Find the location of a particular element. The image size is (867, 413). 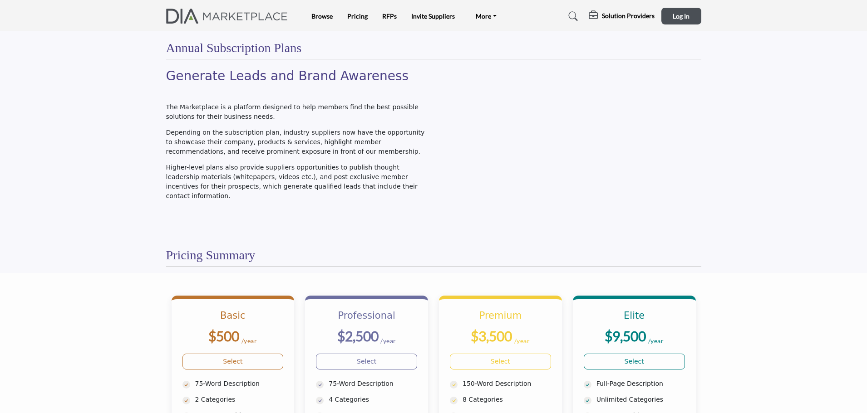

b: Professional is located at coordinates (367, 316).